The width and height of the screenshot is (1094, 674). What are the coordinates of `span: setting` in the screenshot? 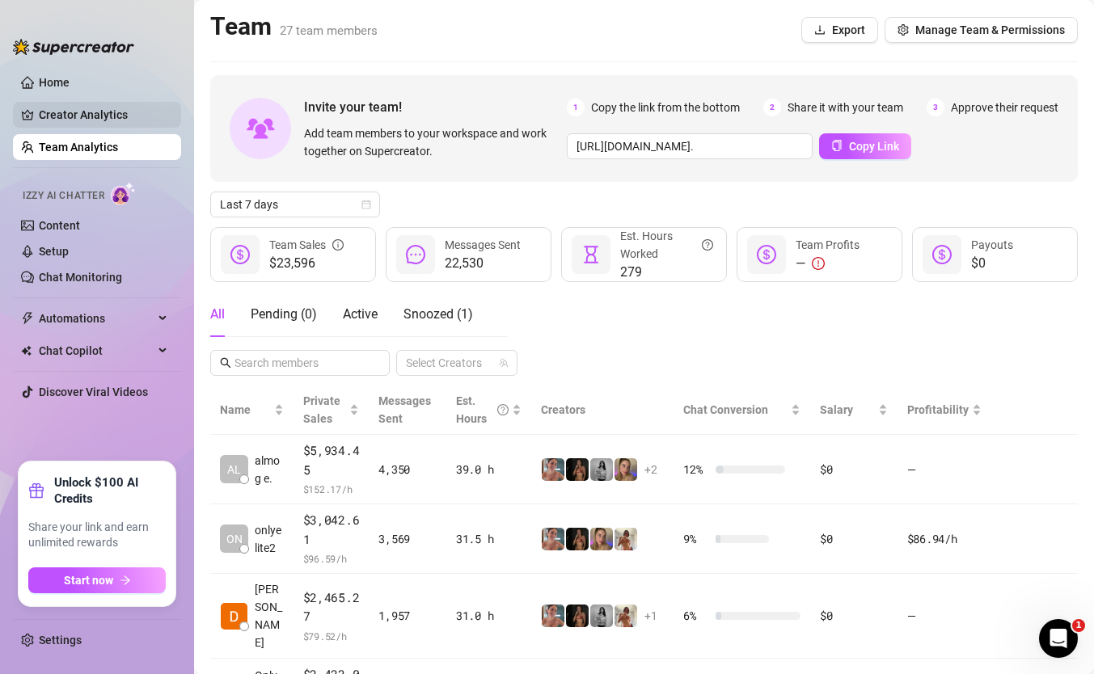 It's located at (903, 30).